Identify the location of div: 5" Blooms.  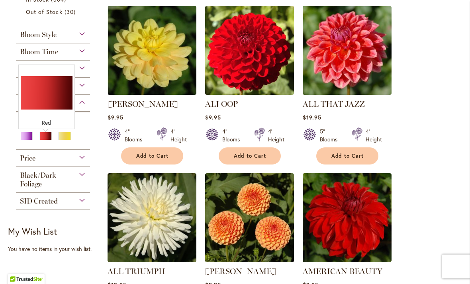
(331, 135).